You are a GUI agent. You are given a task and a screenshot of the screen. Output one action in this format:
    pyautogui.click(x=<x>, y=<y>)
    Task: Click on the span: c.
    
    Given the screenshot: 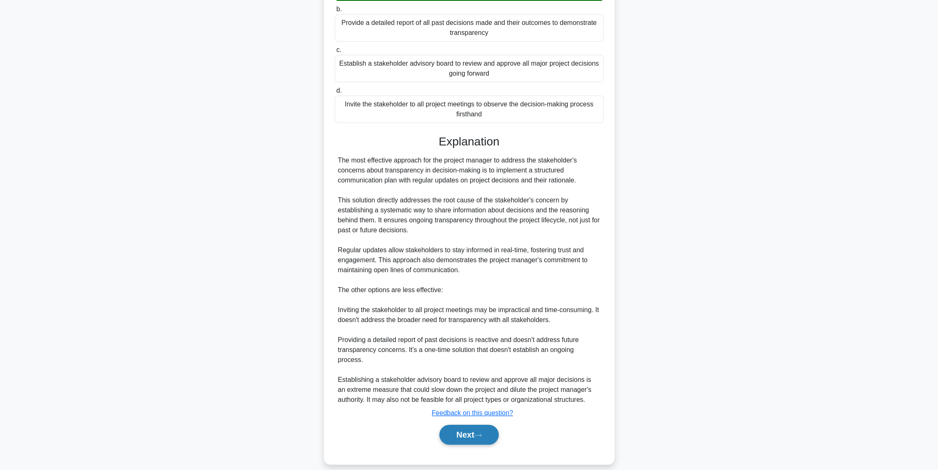 What is the action you would take?
    pyautogui.click(x=339, y=49)
    